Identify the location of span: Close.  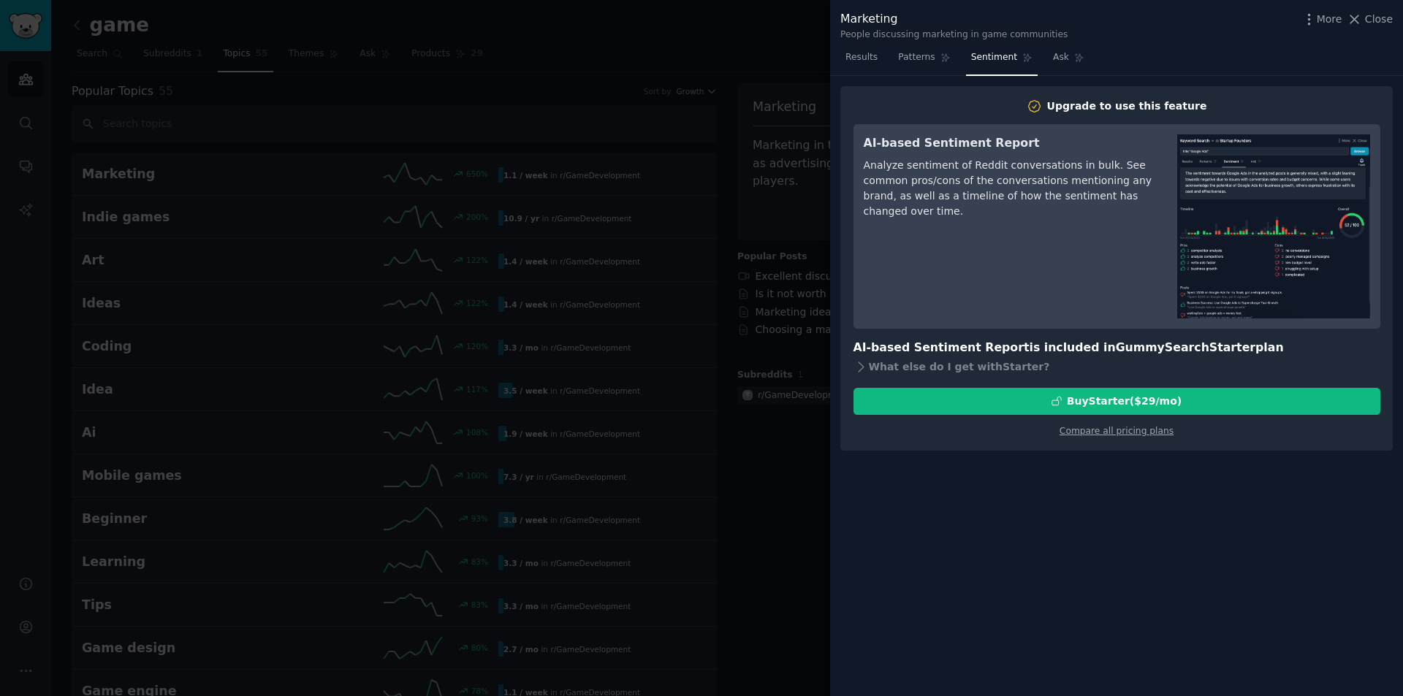
(1379, 19).